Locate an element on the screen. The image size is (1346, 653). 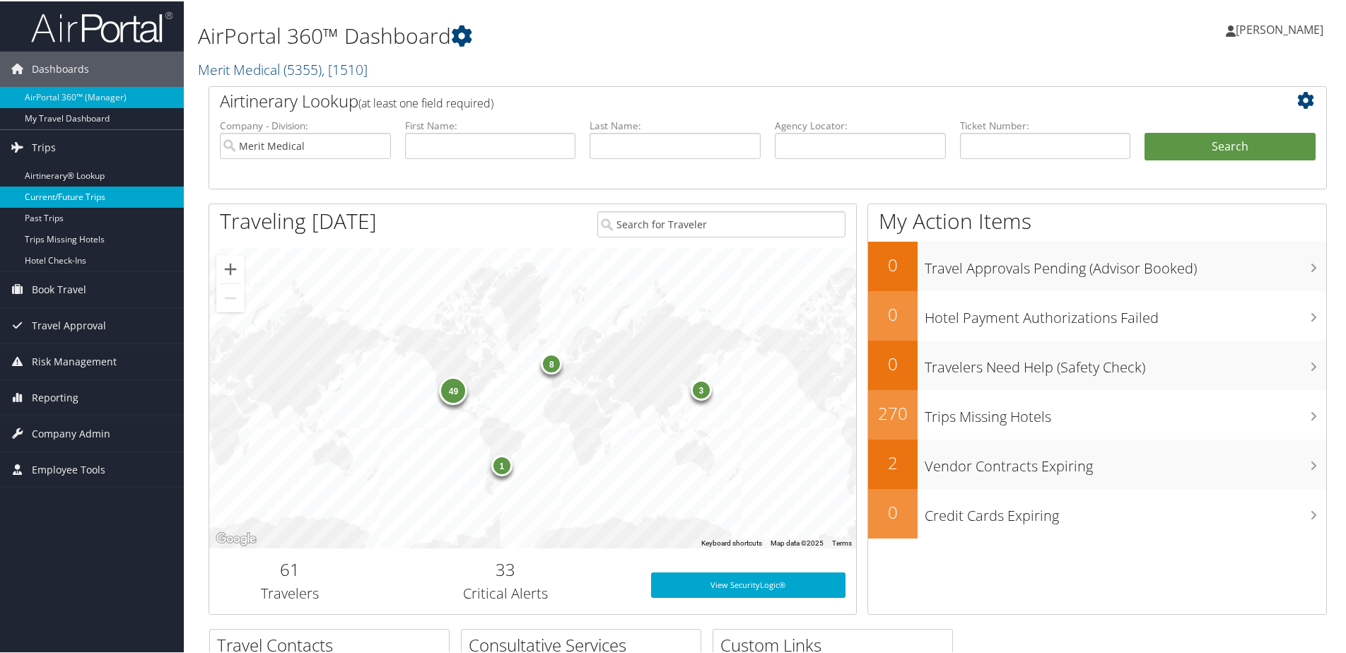
h2: 33 is located at coordinates (505, 568).